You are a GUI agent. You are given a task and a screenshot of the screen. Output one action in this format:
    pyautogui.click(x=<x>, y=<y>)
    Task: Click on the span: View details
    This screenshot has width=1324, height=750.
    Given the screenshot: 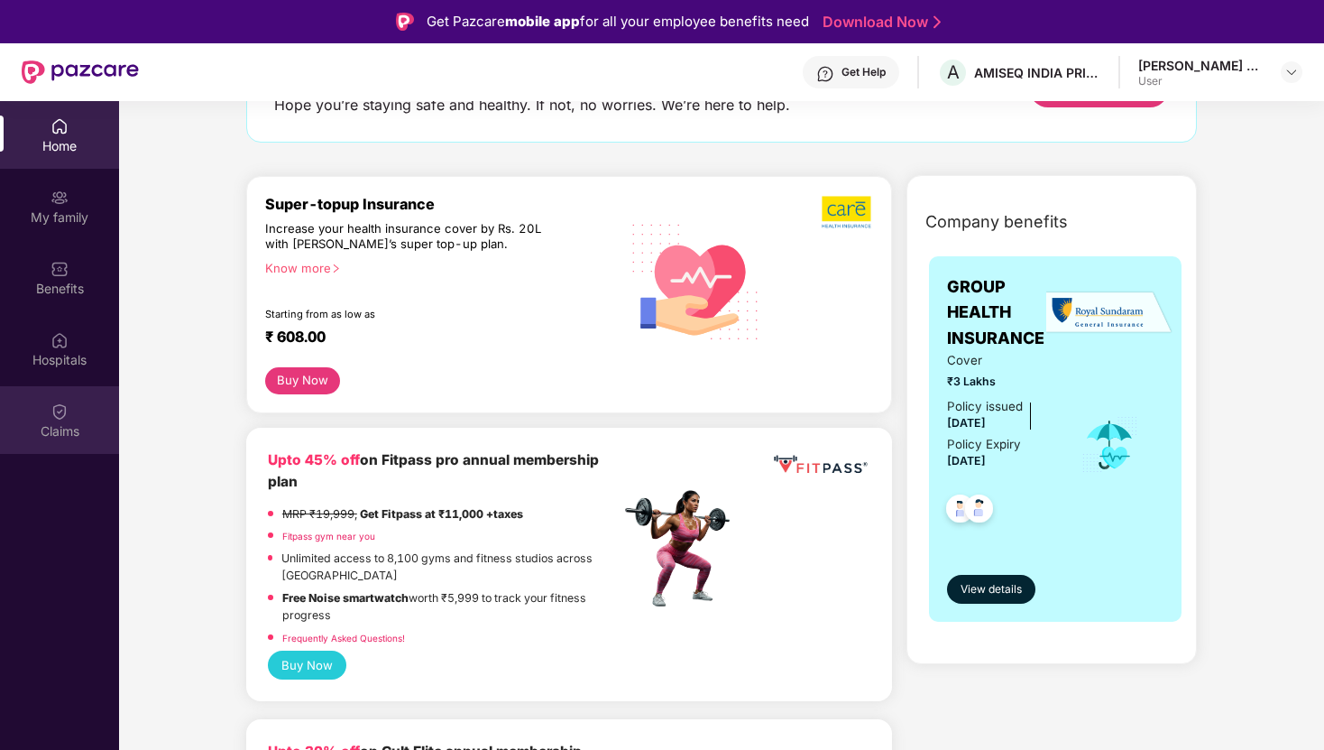 What is the action you would take?
    pyautogui.click(x=991, y=589)
    